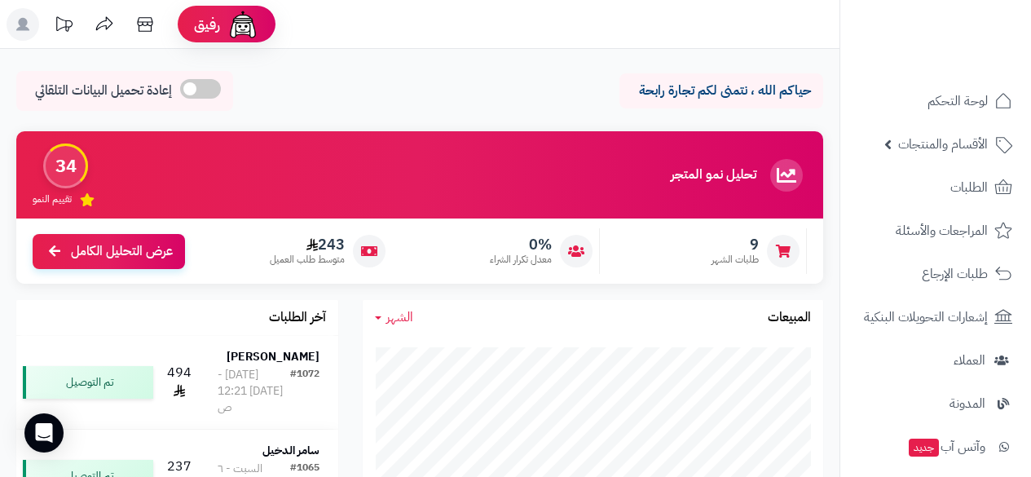 The height and width of the screenshot is (477, 1031). Describe the element at coordinates (307, 259) in the screenshot. I see `span: متوسط طلب العميل` at that location.